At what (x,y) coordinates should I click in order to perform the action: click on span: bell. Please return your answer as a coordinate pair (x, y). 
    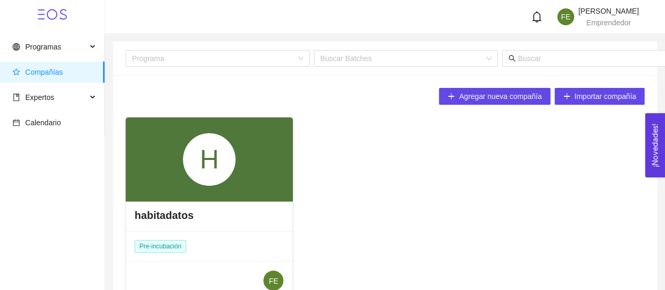
    Looking at the image, I should click on (537, 17).